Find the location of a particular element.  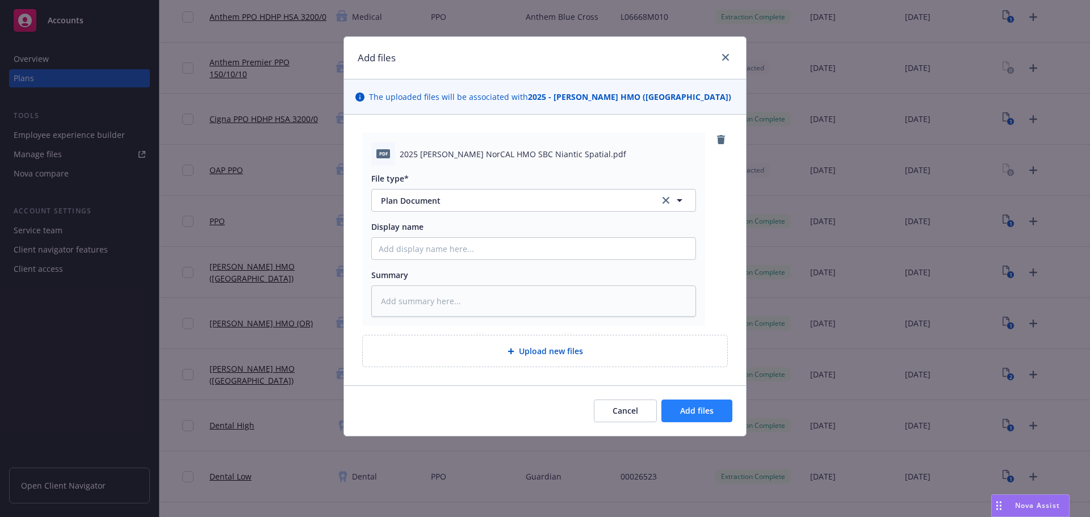

span: pdf is located at coordinates (383, 153).